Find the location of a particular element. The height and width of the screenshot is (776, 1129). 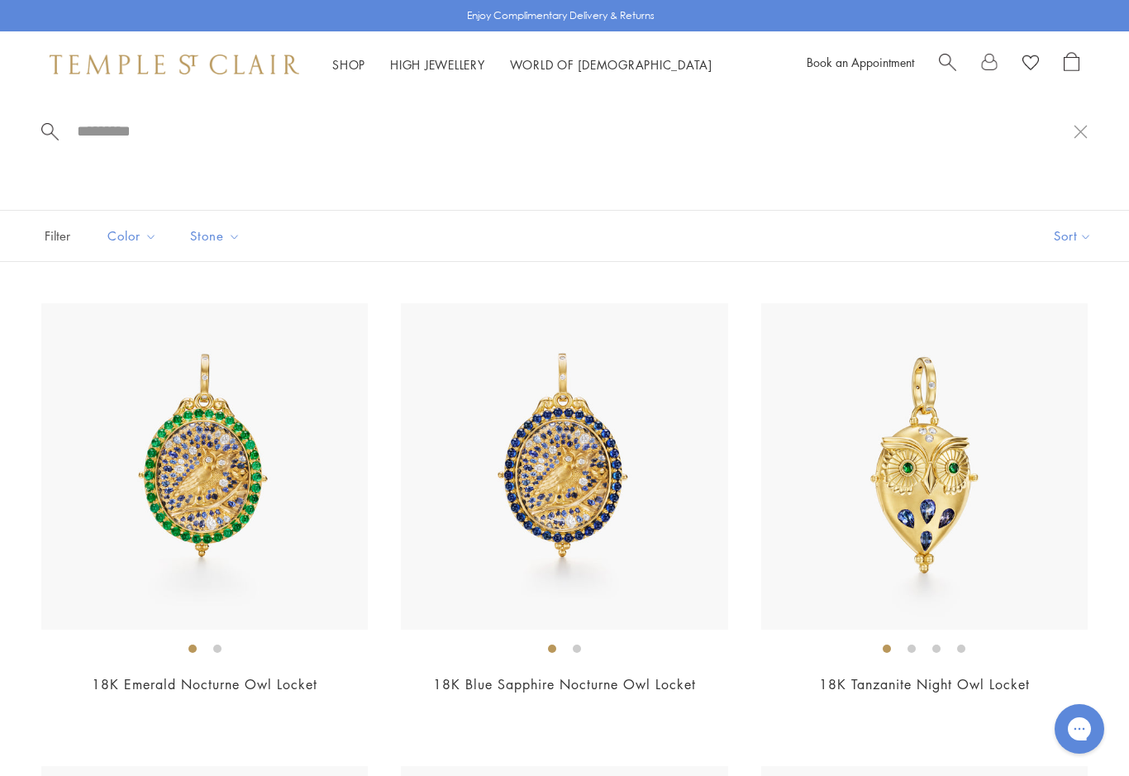

a: Open Shopping Bag is located at coordinates (1072, 64).